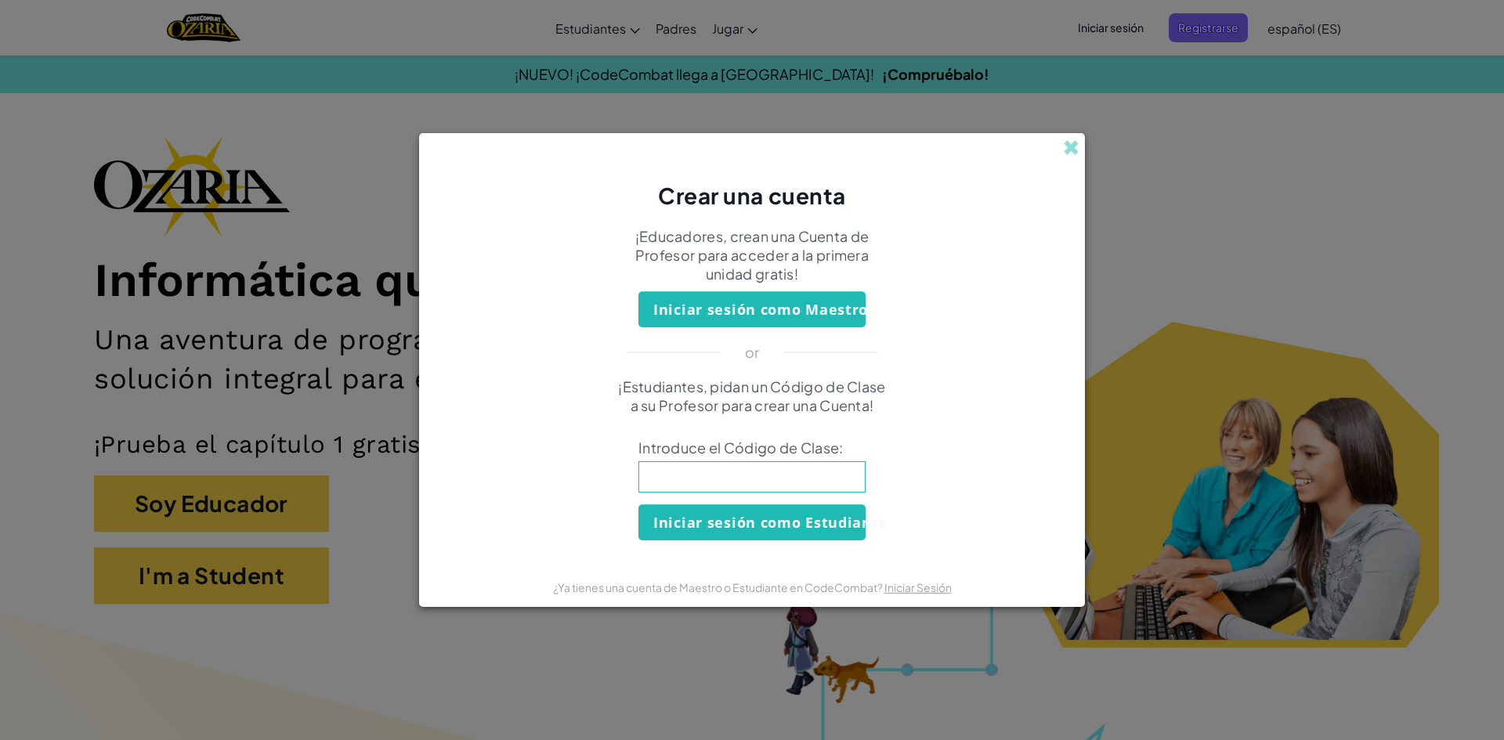  What do you see at coordinates (752, 522) in the screenshot?
I see `button: Iniciar sesión como Estudiante` at bounding box center [752, 522].